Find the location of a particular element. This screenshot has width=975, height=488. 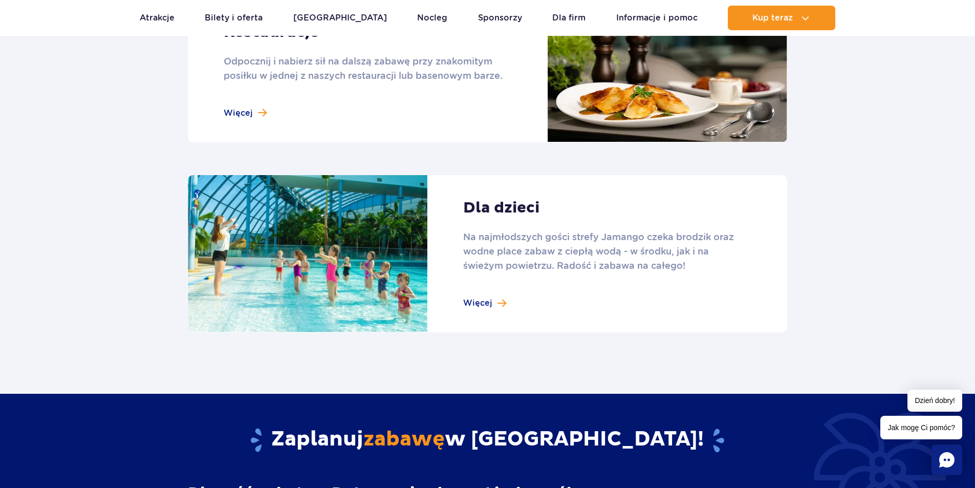

a: Dla firm is located at coordinates (568, 18).